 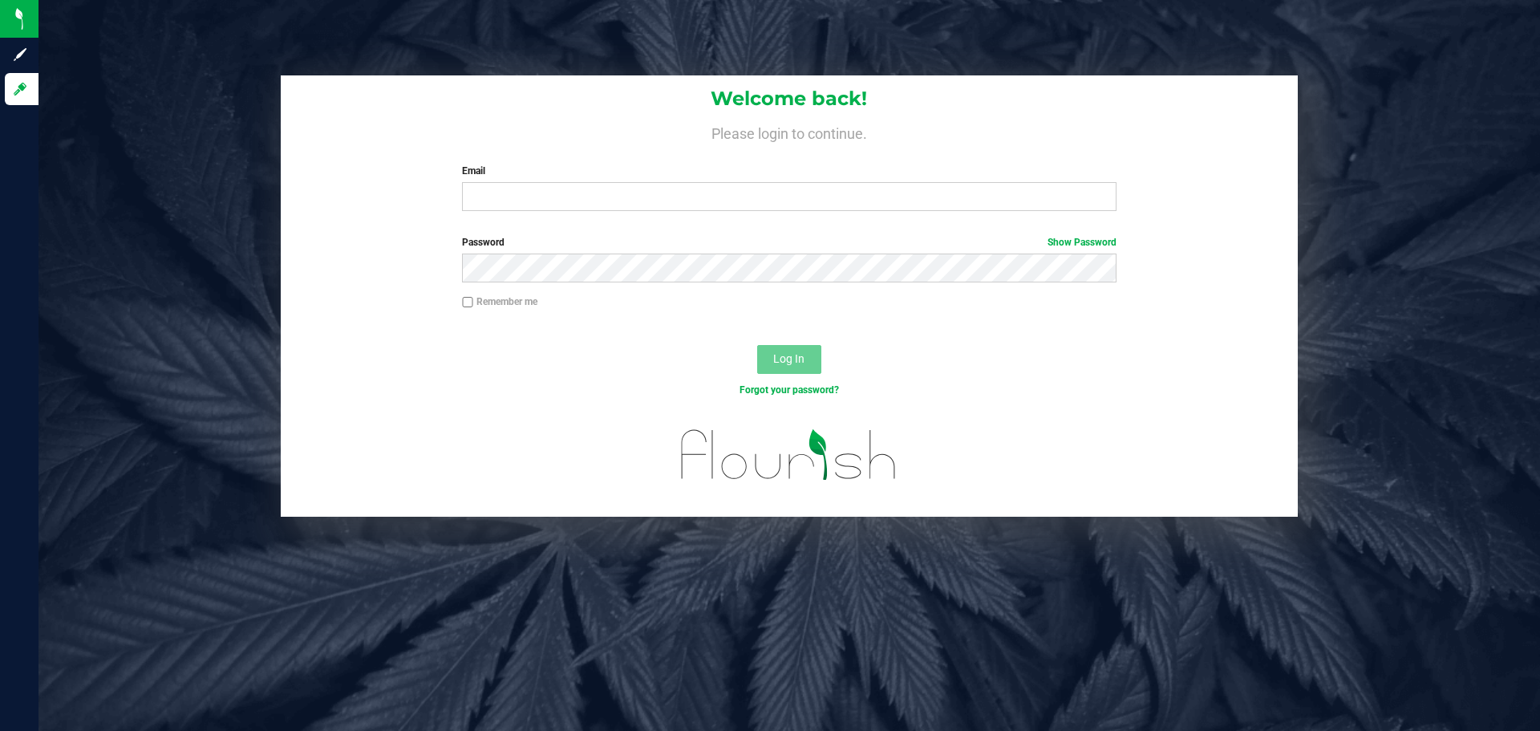 What do you see at coordinates (500, 302) in the screenshot?
I see `label: Remember me` at bounding box center [500, 302].